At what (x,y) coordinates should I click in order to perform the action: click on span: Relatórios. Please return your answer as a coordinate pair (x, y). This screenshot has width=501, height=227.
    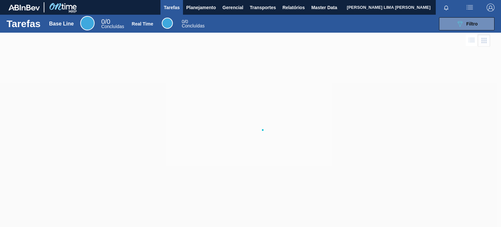
    Looking at the image, I should click on (294, 8).